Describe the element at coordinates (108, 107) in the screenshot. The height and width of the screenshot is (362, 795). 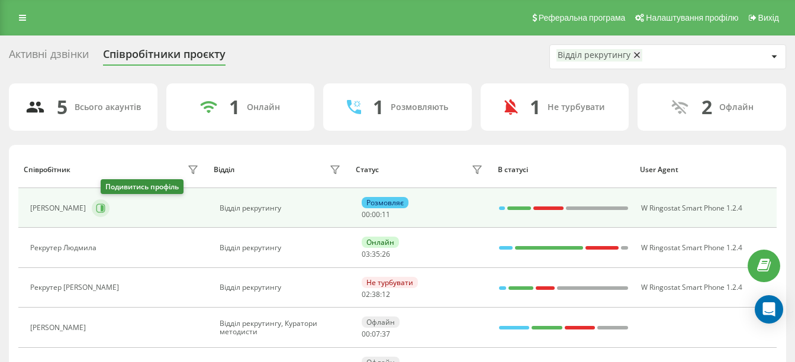
I see `div: Всього акаунтів` at that location.